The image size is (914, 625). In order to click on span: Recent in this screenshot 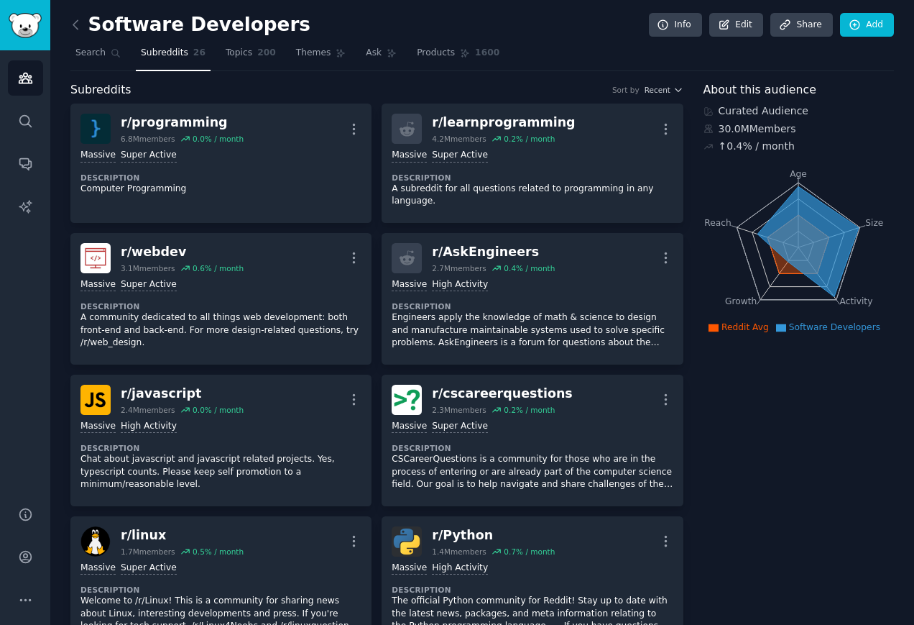, I will do `click(658, 90)`.